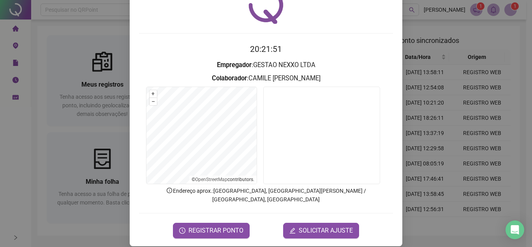 The height and width of the screenshot is (247, 532). I want to click on span: SOLICITAR AJUSTE, so click(326, 230).